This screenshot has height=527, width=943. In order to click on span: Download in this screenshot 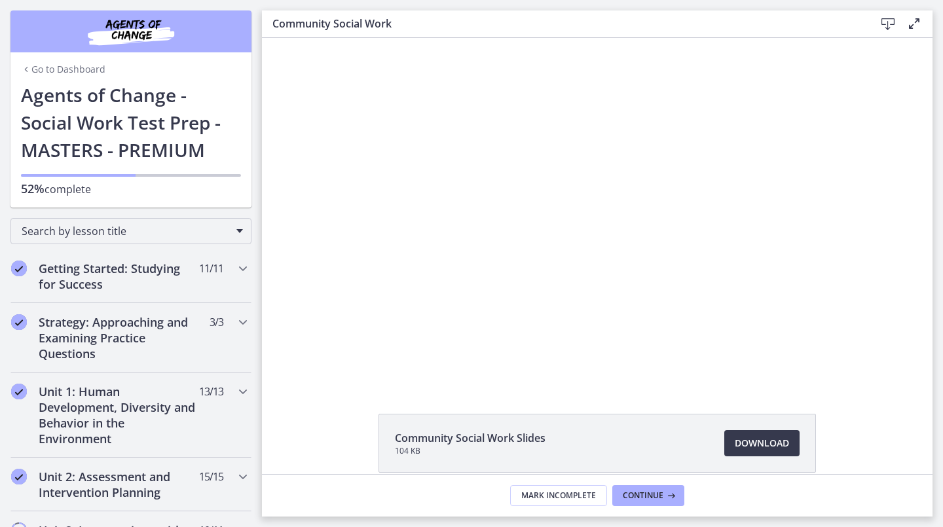, I will do `click(762, 443)`.